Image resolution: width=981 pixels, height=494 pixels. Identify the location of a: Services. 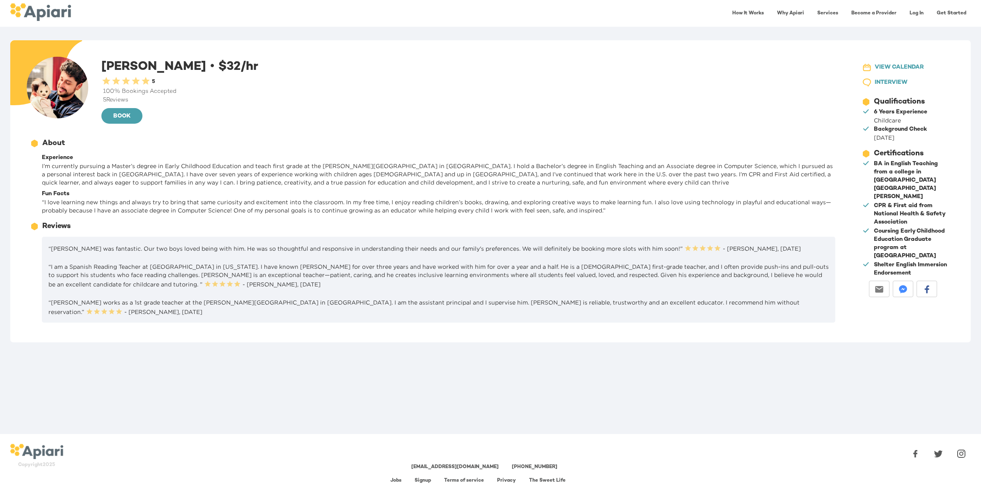
(828, 13).